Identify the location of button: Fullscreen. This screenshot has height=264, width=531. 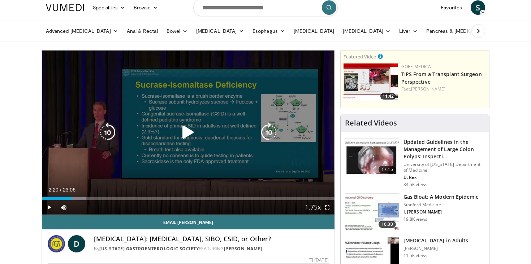
(327, 208).